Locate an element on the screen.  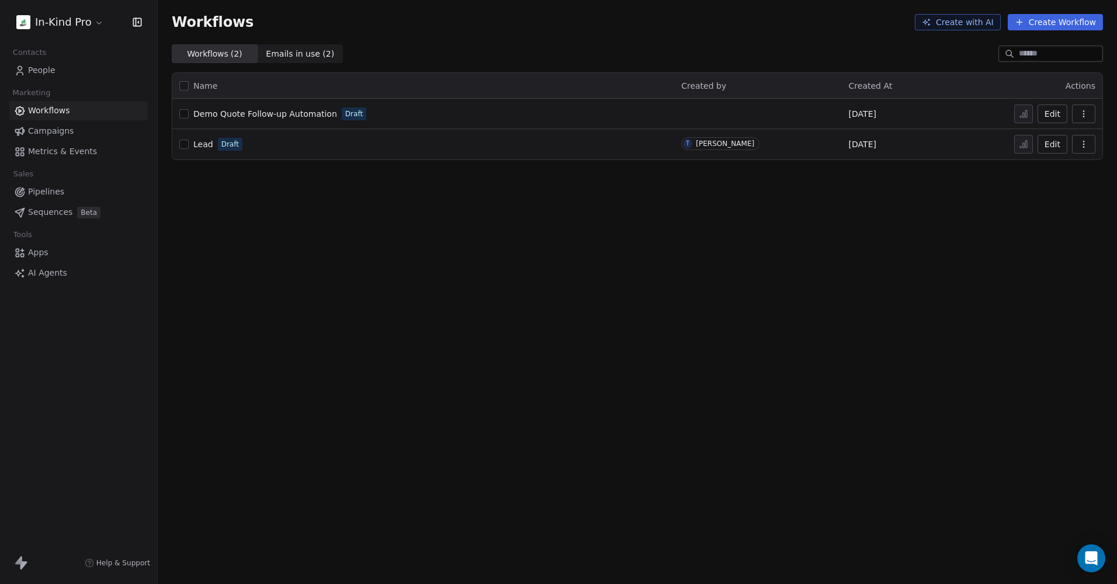
span: Demo Quote Follow-up Automation is located at coordinates (265, 114).